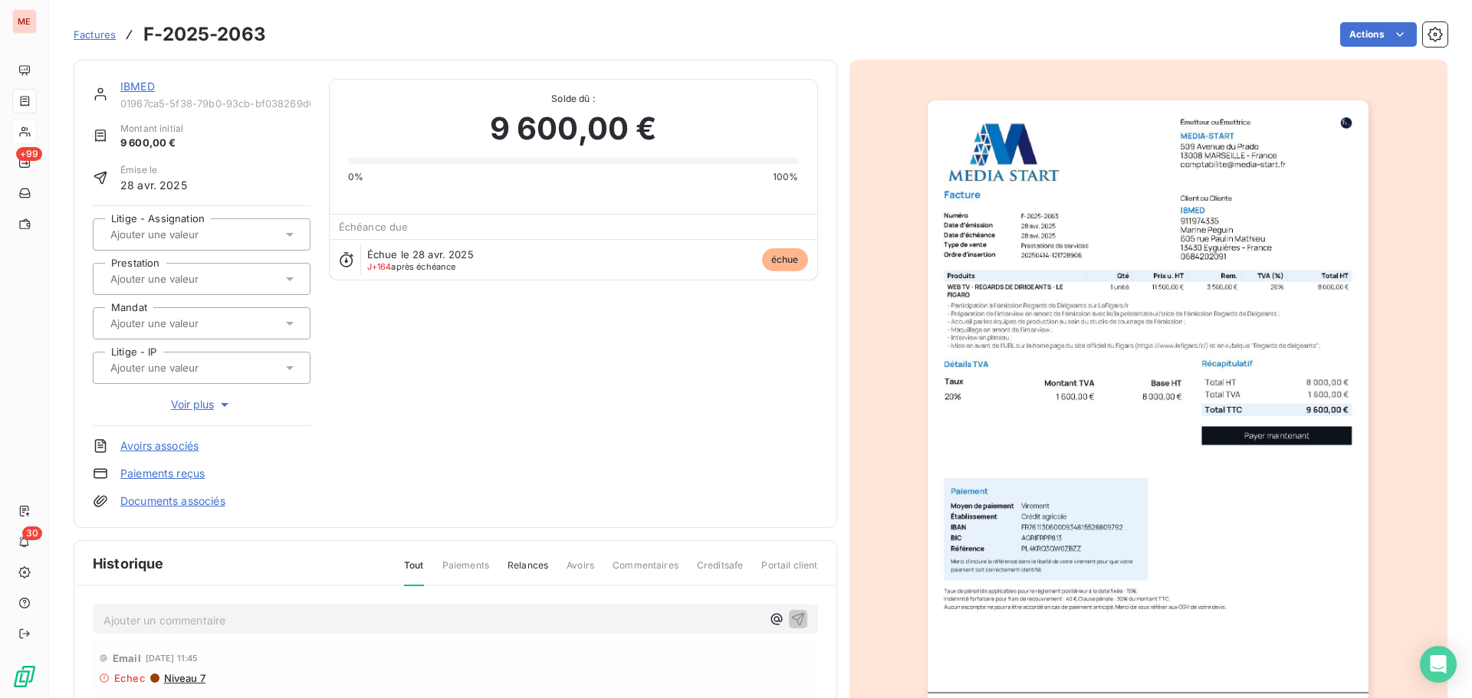 The image size is (1472, 698). I want to click on span: Factures, so click(94, 34).